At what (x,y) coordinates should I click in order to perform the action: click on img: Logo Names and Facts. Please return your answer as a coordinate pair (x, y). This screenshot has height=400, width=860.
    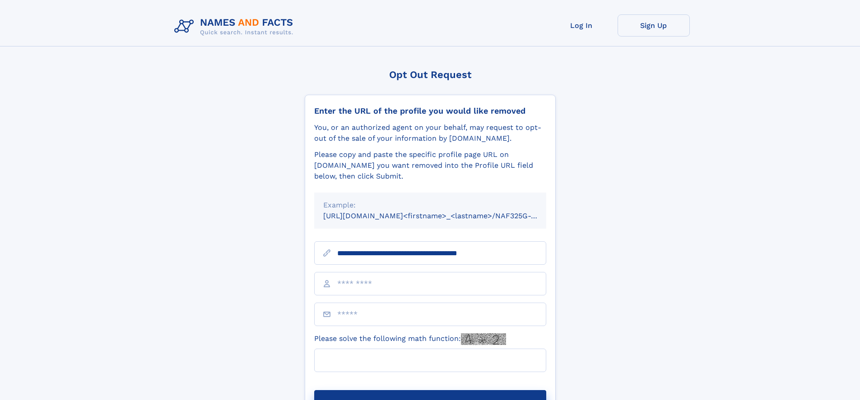
    Looking at the image, I should click on (236, 27).